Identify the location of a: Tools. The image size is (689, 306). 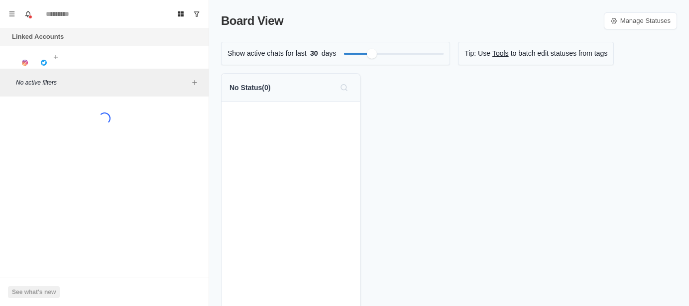
(501, 53).